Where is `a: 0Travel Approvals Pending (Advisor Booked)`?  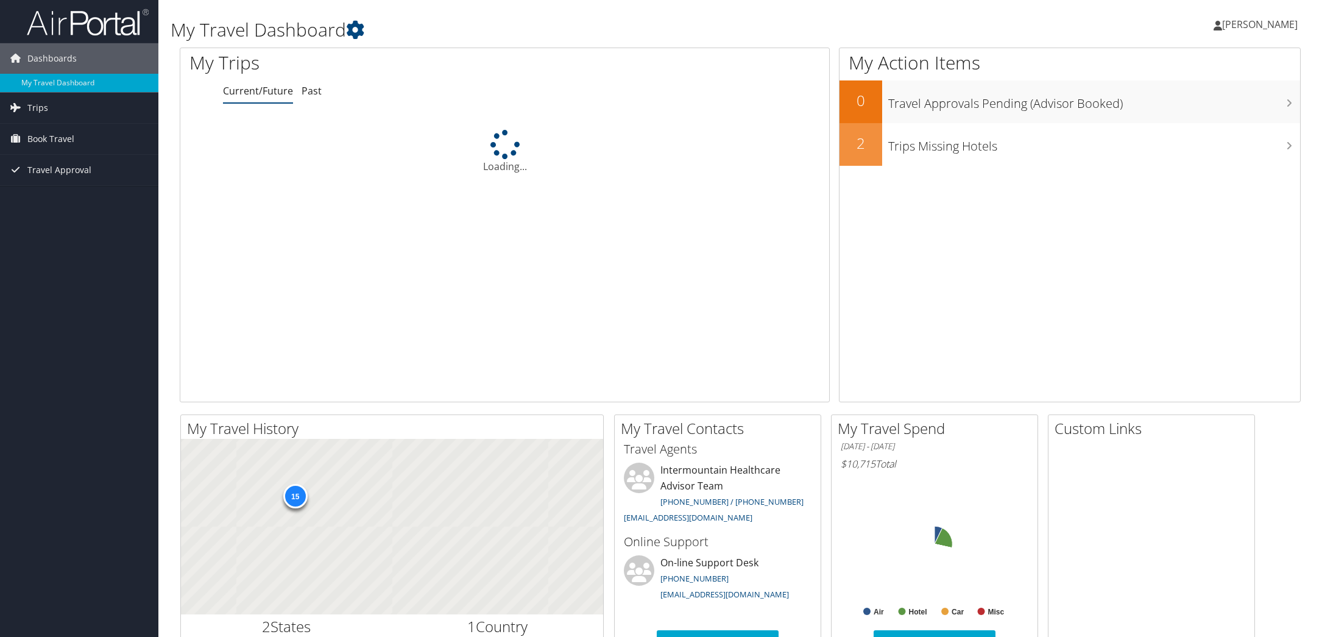 a: 0Travel Approvals Pending (Advisor Booked) is located at coordinates (1070, 102).